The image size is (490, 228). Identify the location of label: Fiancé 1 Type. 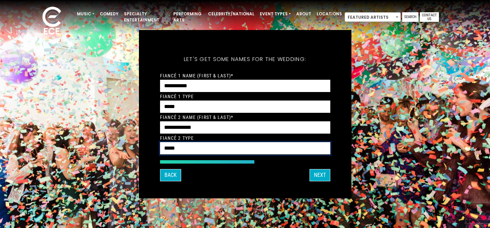
(177, 96).